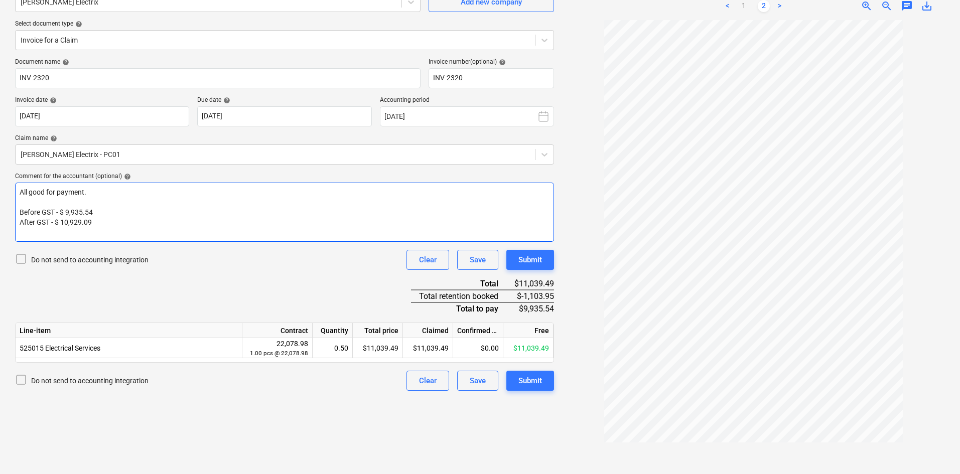  I want to click on div: Total price, so click(378, 331).